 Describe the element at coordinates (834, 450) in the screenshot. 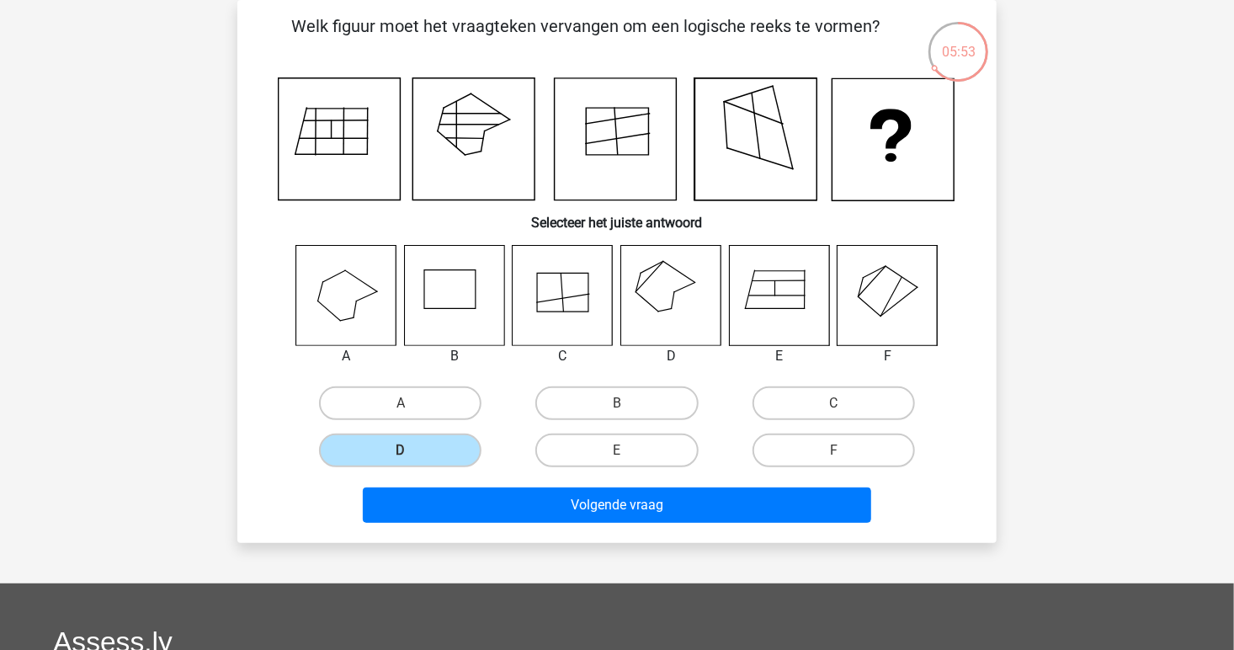

I see `label: F` at that location.